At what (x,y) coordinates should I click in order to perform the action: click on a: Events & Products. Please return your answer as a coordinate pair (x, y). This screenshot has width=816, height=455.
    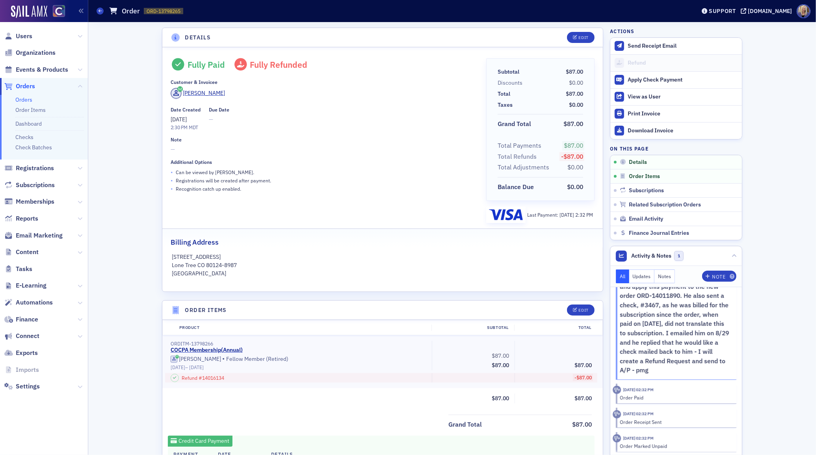
    Looking at the image, I should click on (36, 70).